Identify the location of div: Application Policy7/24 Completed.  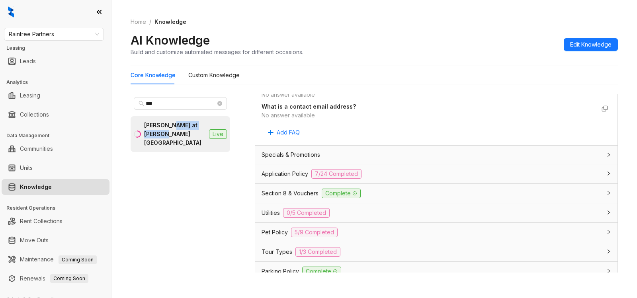
(436, 174).